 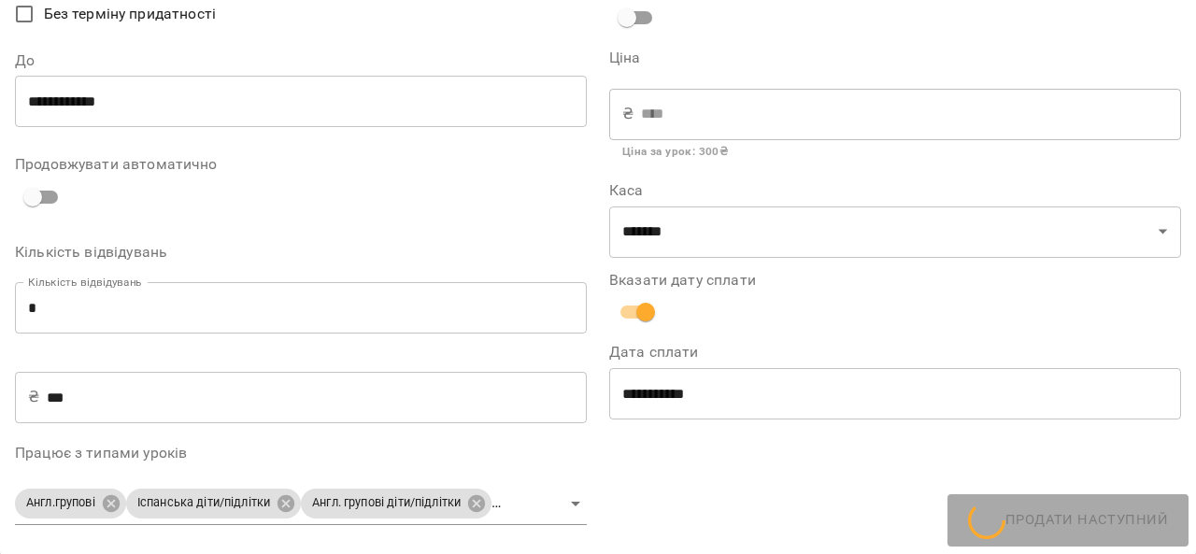 I want to click on label: Дата сплати, so click(x=895, y=352).